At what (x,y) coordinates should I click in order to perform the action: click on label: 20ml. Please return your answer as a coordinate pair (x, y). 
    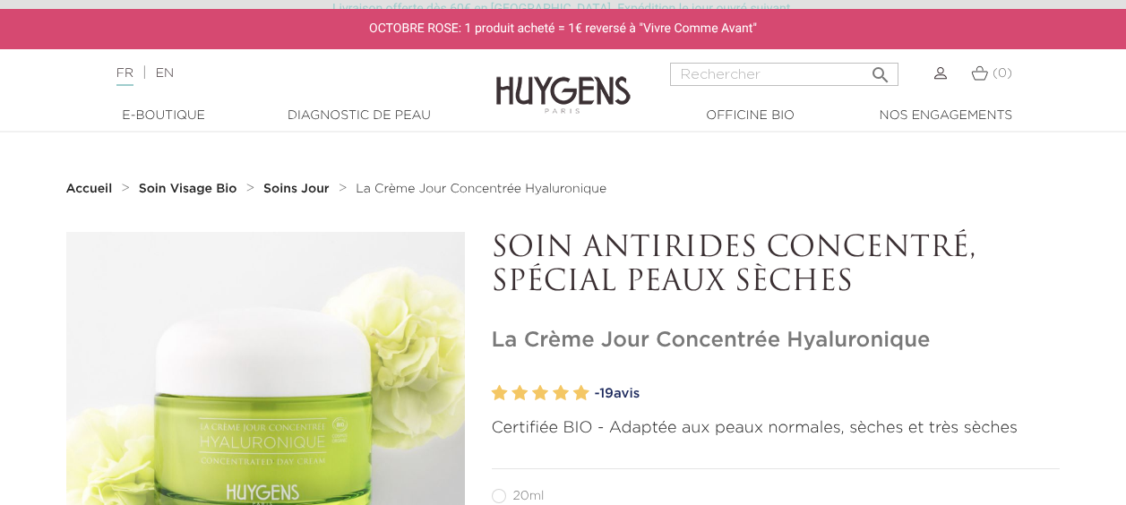
    Looking at the image, I should click on (529, 496).